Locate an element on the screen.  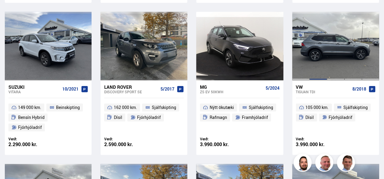
div: Vitara is located at coordinates (34, 92).